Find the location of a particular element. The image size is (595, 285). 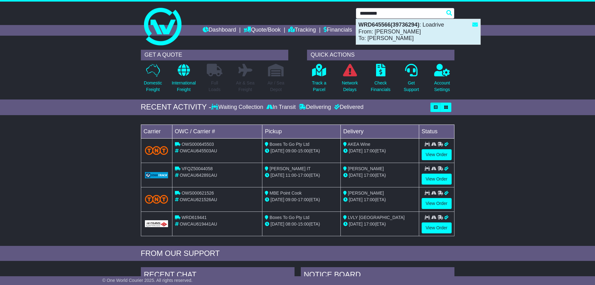

div: RECENT ACTIVITY - is located at coordinates (176, 107).